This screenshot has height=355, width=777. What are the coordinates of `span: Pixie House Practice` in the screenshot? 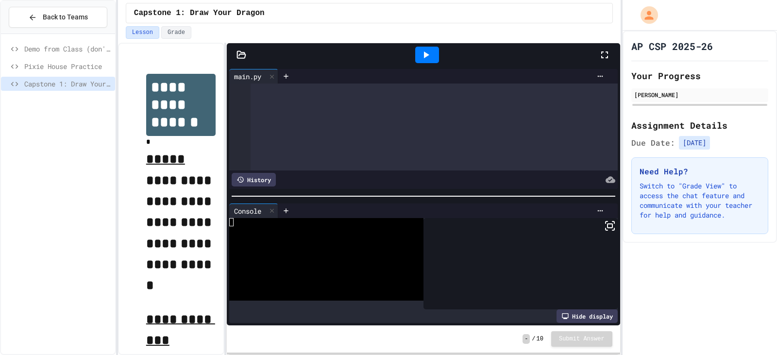 It's located at (68, 66).